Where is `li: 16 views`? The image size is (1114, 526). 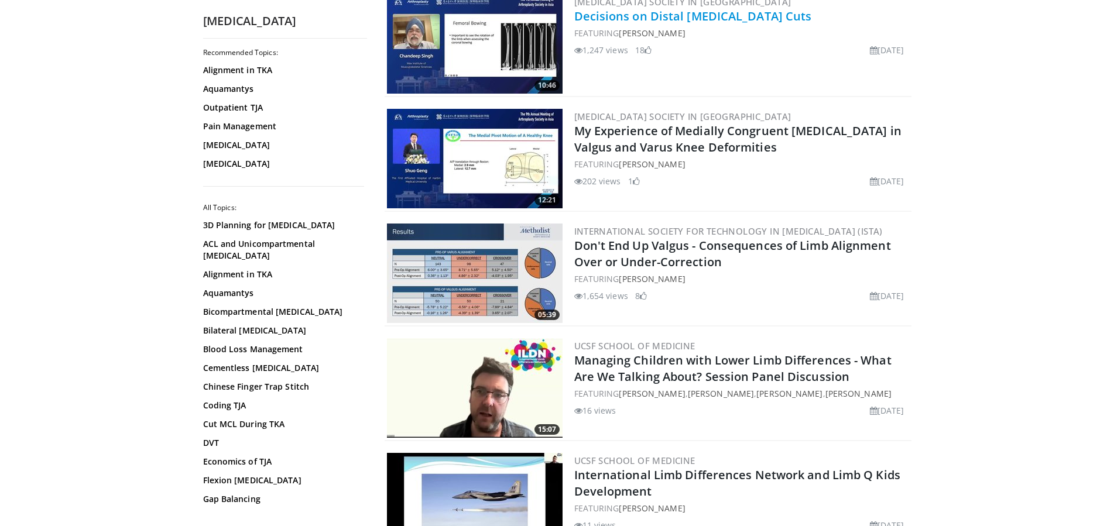
li: 16 views is located at coordinates (595, 410).